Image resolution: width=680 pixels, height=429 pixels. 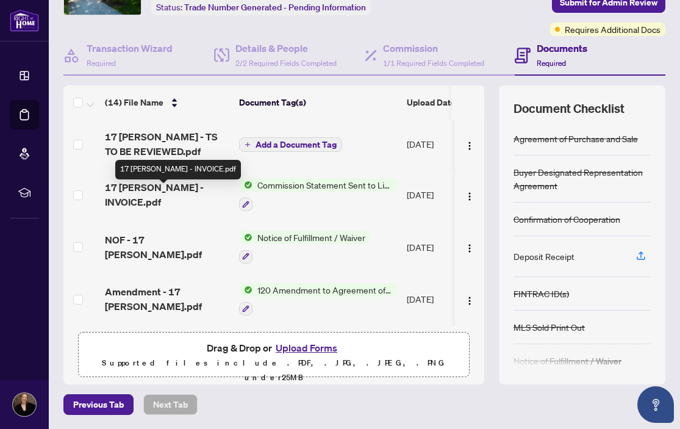 What do you see at coordinates (274, 362) in the screenshot?
I see `span: Drag & Drop orUpload FormsSupported files include .PDF, .JPG, .JPEG, .PNG under25MB` at bounding box center [274, 362].